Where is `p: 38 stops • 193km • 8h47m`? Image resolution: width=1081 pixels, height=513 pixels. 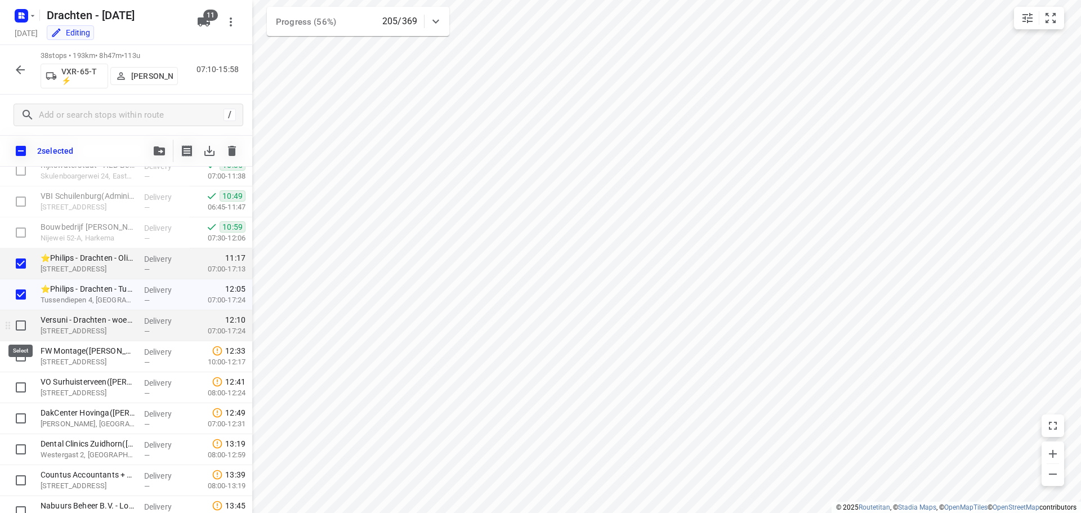
p: 38 stops • 193km • 8h47m is located at coordinates (109, 56).